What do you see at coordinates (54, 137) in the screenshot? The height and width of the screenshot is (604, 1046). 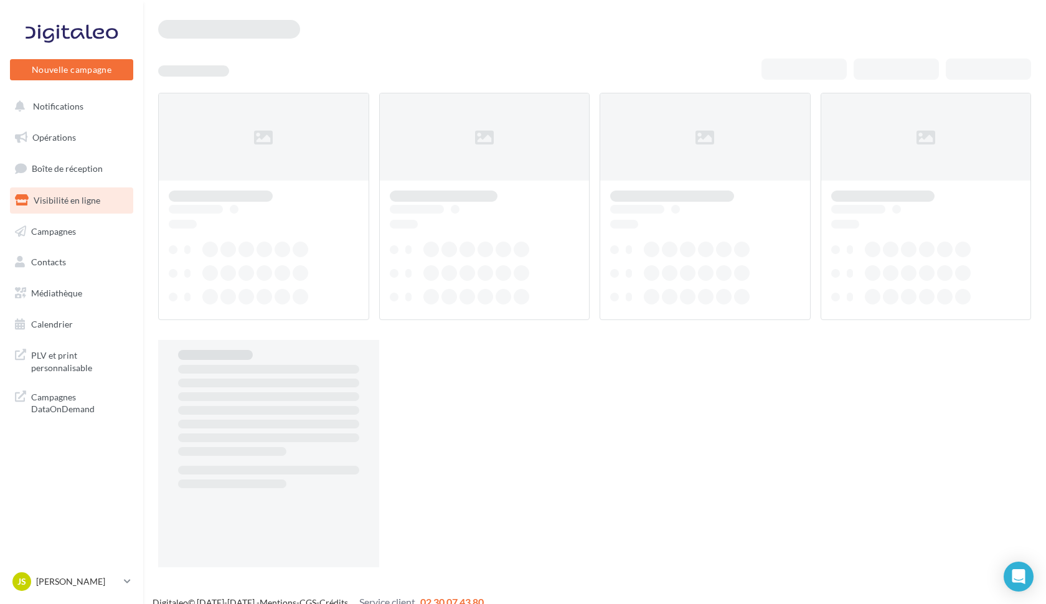 I see `span: Opérations` at bounding box center [54, 137].